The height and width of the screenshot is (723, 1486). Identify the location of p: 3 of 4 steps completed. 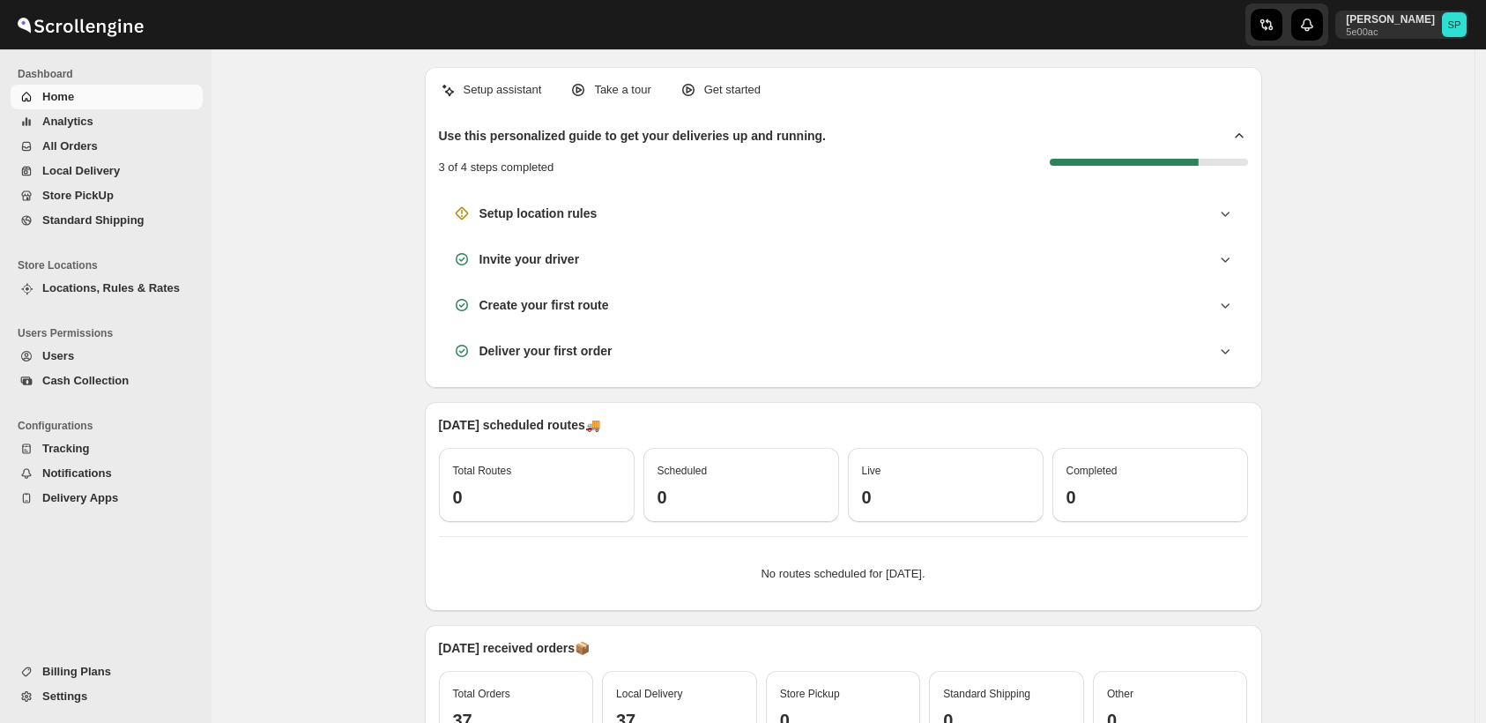
(496, 168).